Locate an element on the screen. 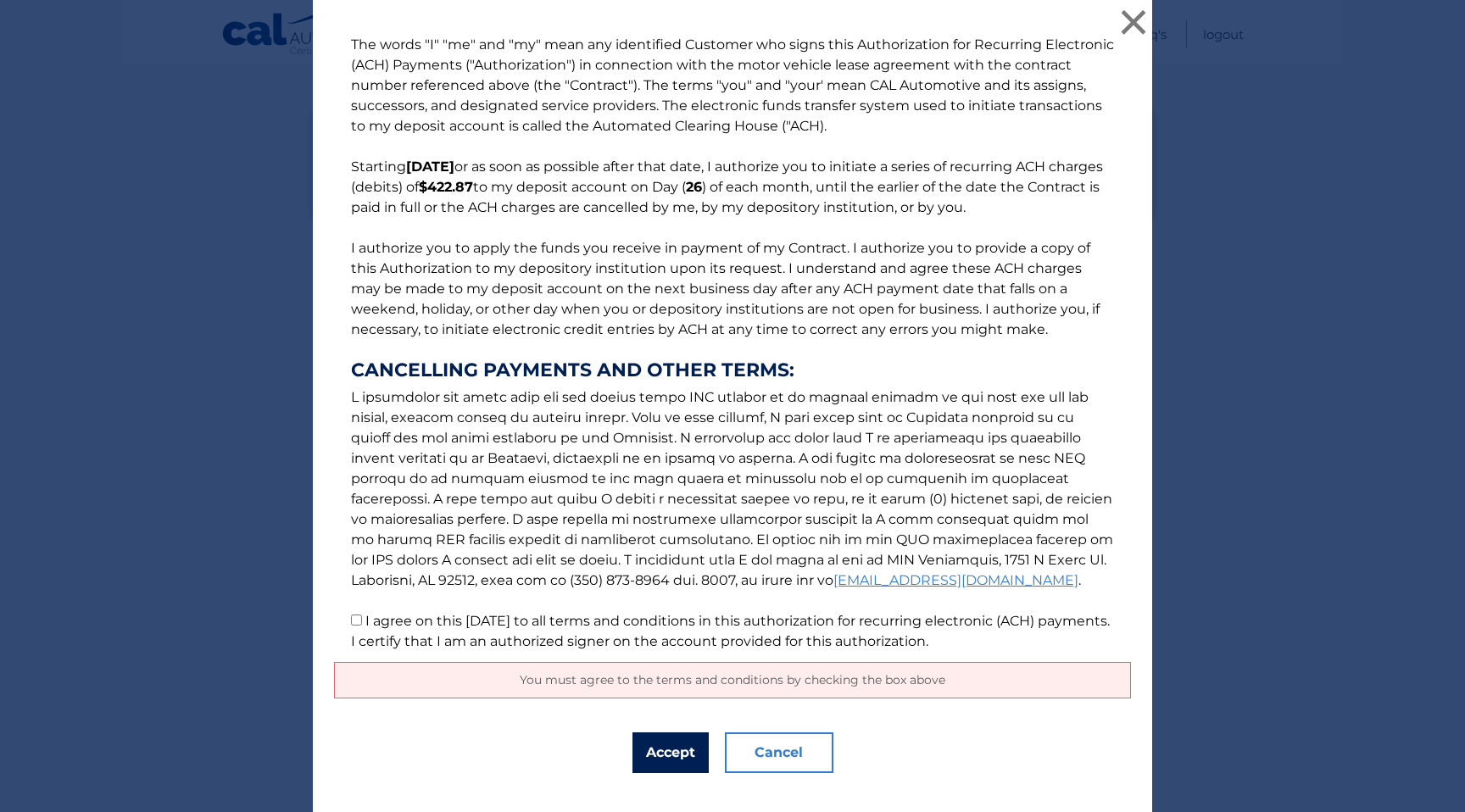 The image size is (1465, 812). span: You must agree to the terms and conditions by checking the box above is located at coordinates (732, 680).